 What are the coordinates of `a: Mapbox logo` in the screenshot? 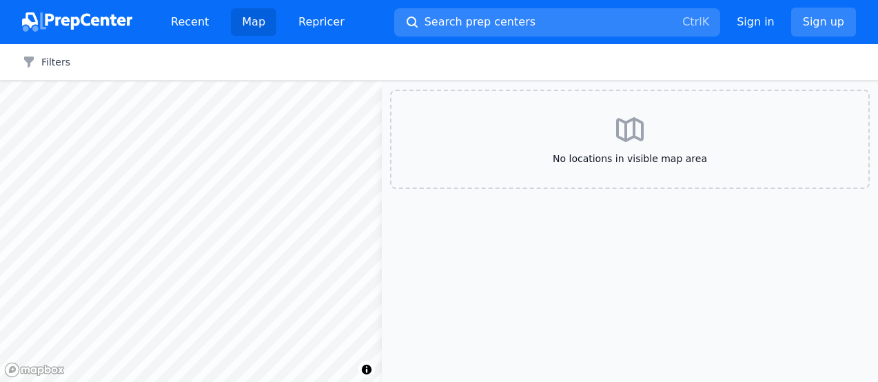 It's located at (34, 369).